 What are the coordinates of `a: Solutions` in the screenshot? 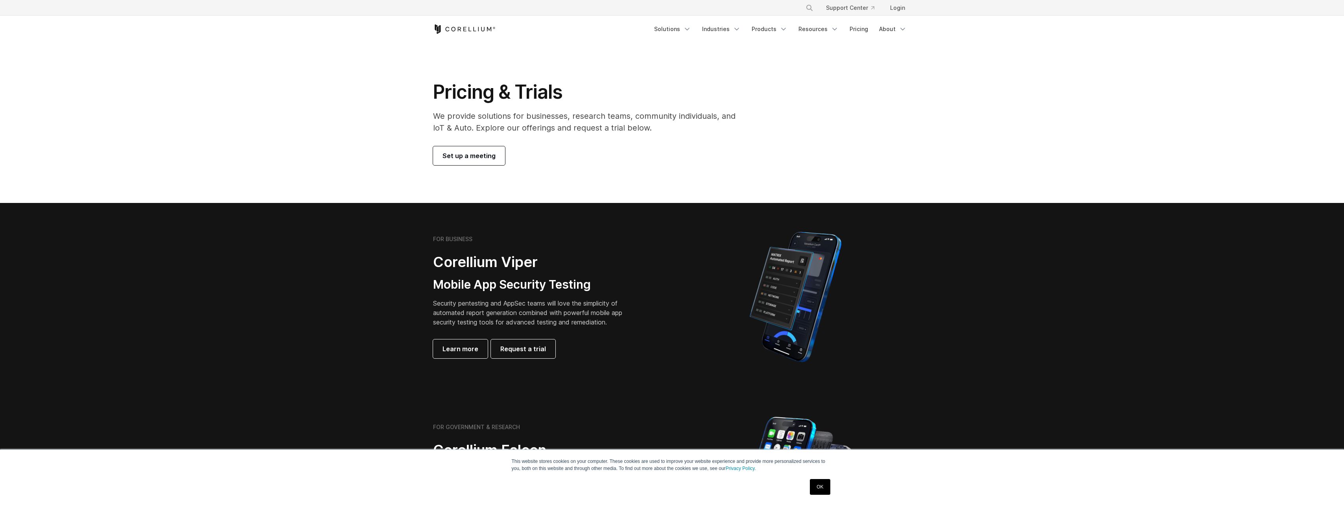 It's located at (673, 29).